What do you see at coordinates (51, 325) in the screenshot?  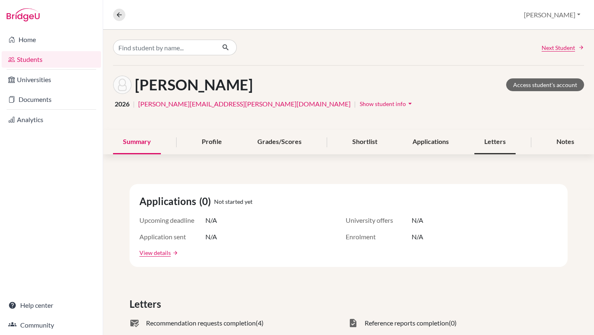 I see `a: Community` at bounding box center [51, 325].